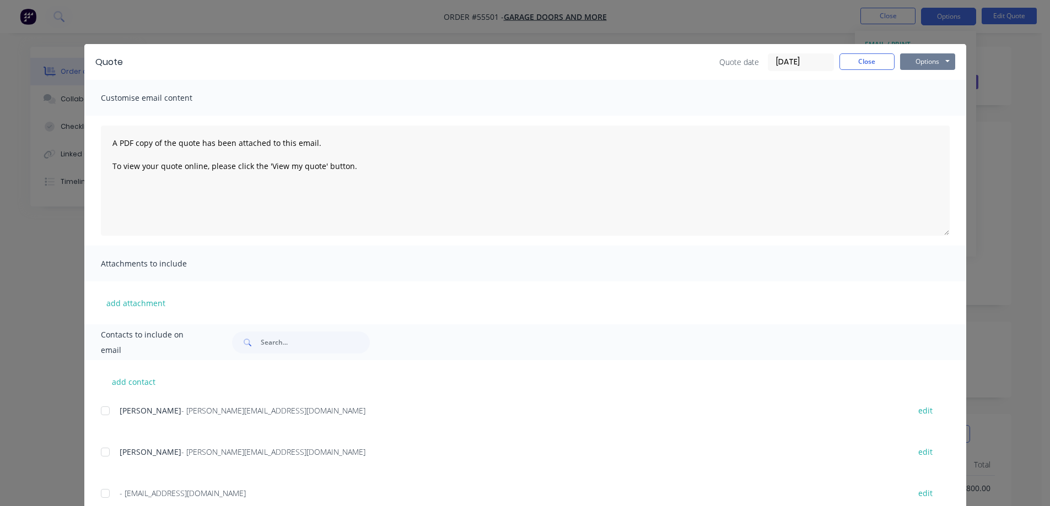  I want to click on input: Search..., so click(315, 343).